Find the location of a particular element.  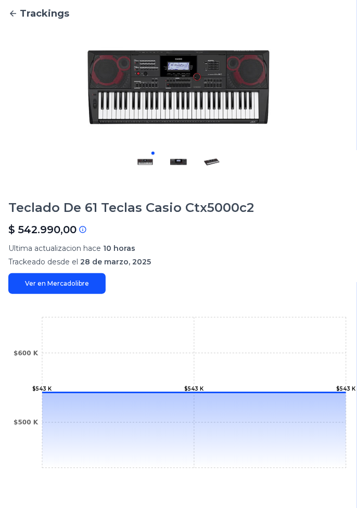

p: $ 542.990,00 is located at coordinates (42, 230).